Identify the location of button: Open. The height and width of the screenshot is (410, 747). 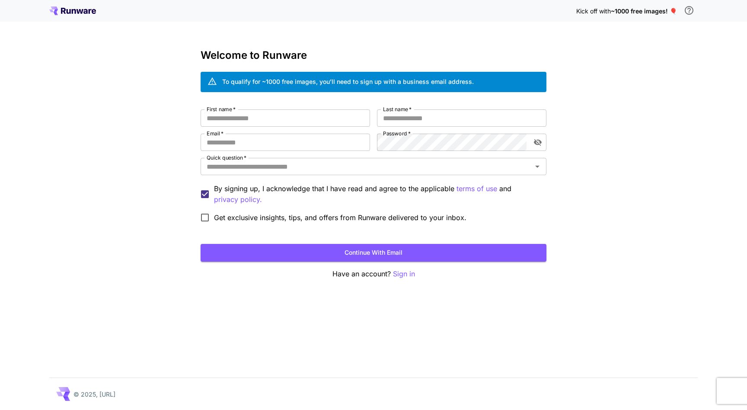
(538, 166).